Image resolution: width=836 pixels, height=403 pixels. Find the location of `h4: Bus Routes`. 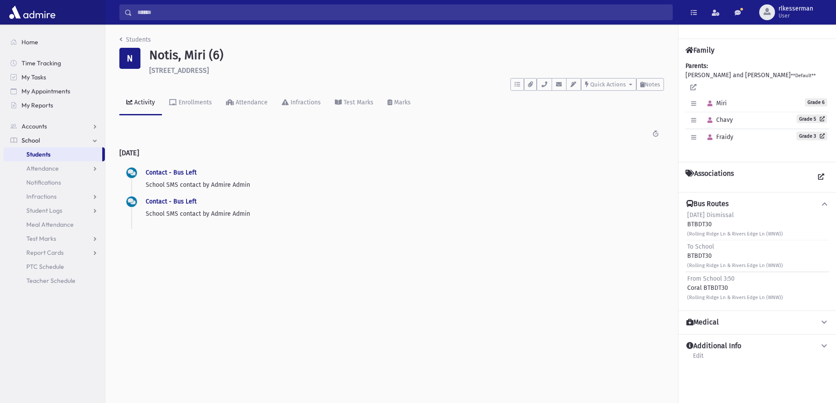

h4: Bus Routes is located at coordinates (707, 204).